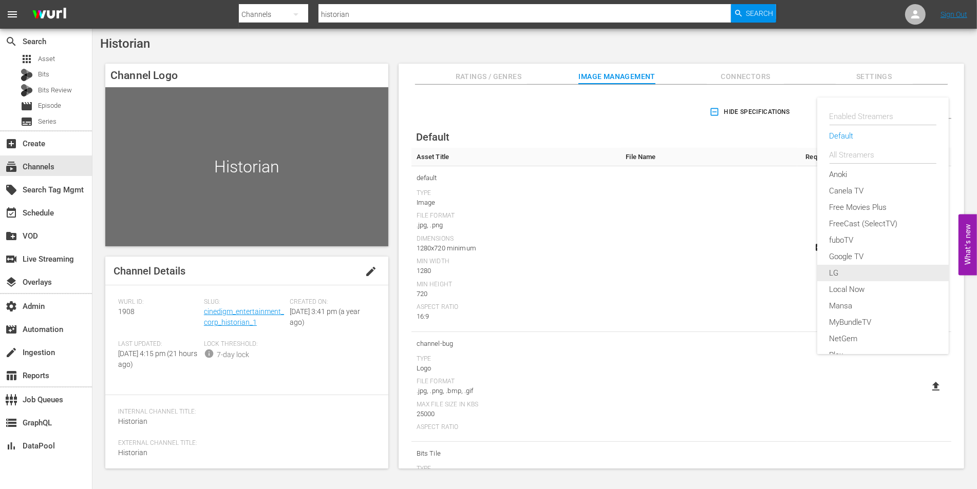 This screenshot has height=489, width=977. What do you see at coordinates (883, 224) in the screenshot?
I see `div: FreeCast (SelectTV)` at bounding box center [883, 224].